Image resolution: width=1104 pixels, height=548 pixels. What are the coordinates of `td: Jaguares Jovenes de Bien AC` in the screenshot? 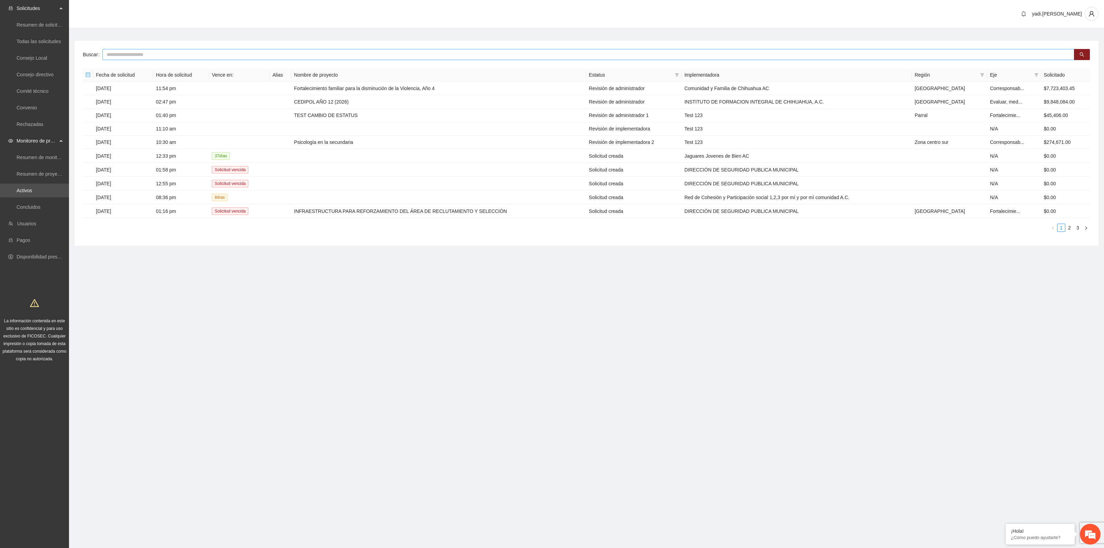 It's located at (797, 156).